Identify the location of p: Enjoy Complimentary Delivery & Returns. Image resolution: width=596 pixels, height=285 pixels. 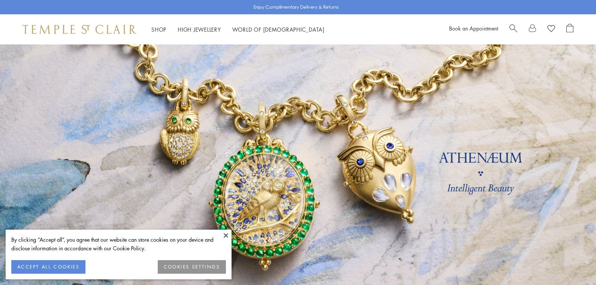
(296, 7).